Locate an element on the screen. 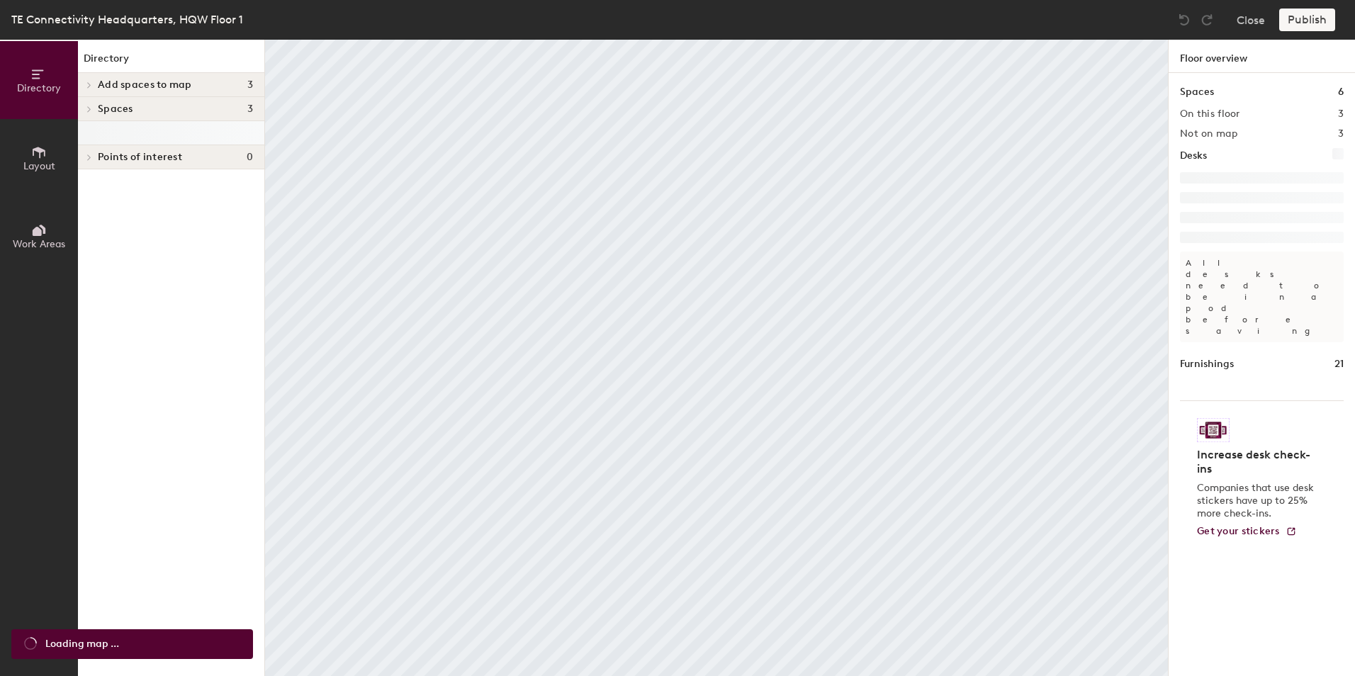 The width and height of the screenshot is (1355, 676). div: TE Connectivity Headquarters, HQW Floor 1 is located at coordinates (127, 19).